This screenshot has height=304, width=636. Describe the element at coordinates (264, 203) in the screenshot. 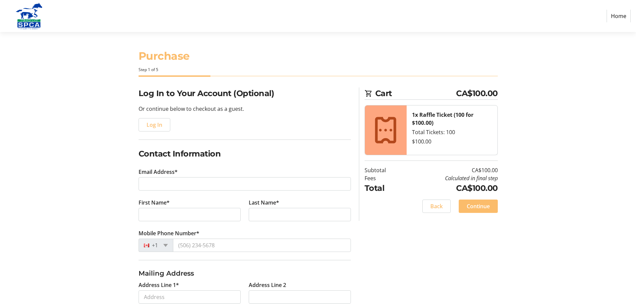

I see `label: Last Name*` at that location.